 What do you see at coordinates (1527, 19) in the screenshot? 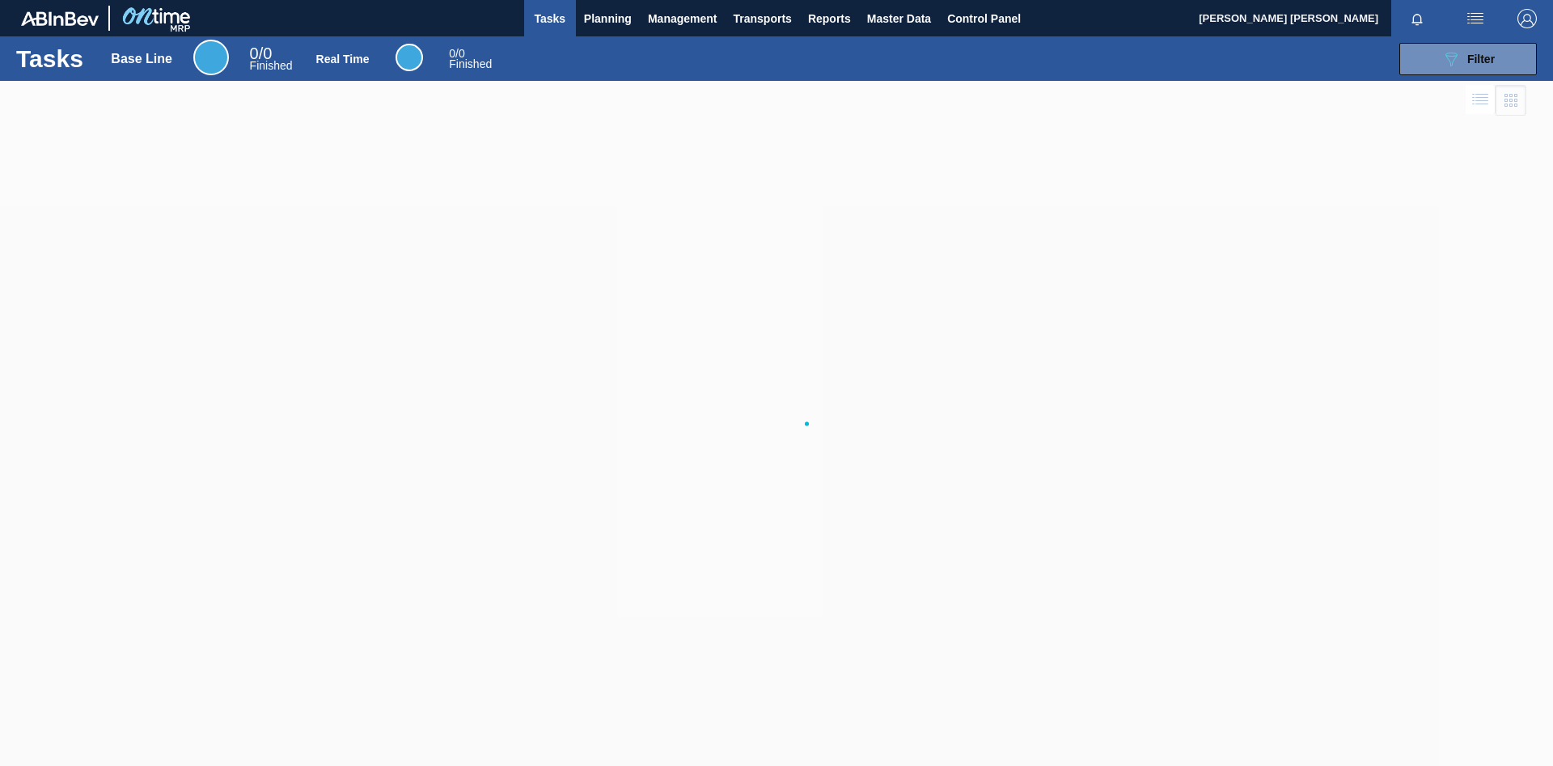
I see `img: Logout` at bounding box center [1527, 19].